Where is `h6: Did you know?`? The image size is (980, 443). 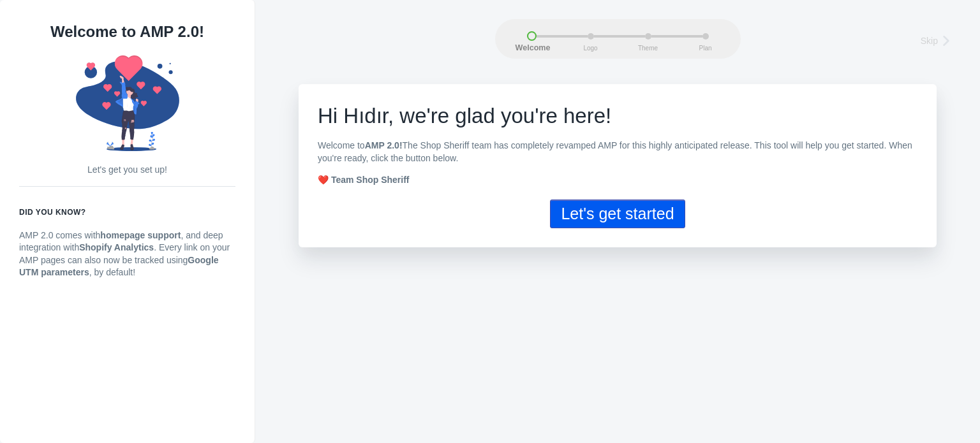 h6: Did you know? is located at coordinates (127, 212).